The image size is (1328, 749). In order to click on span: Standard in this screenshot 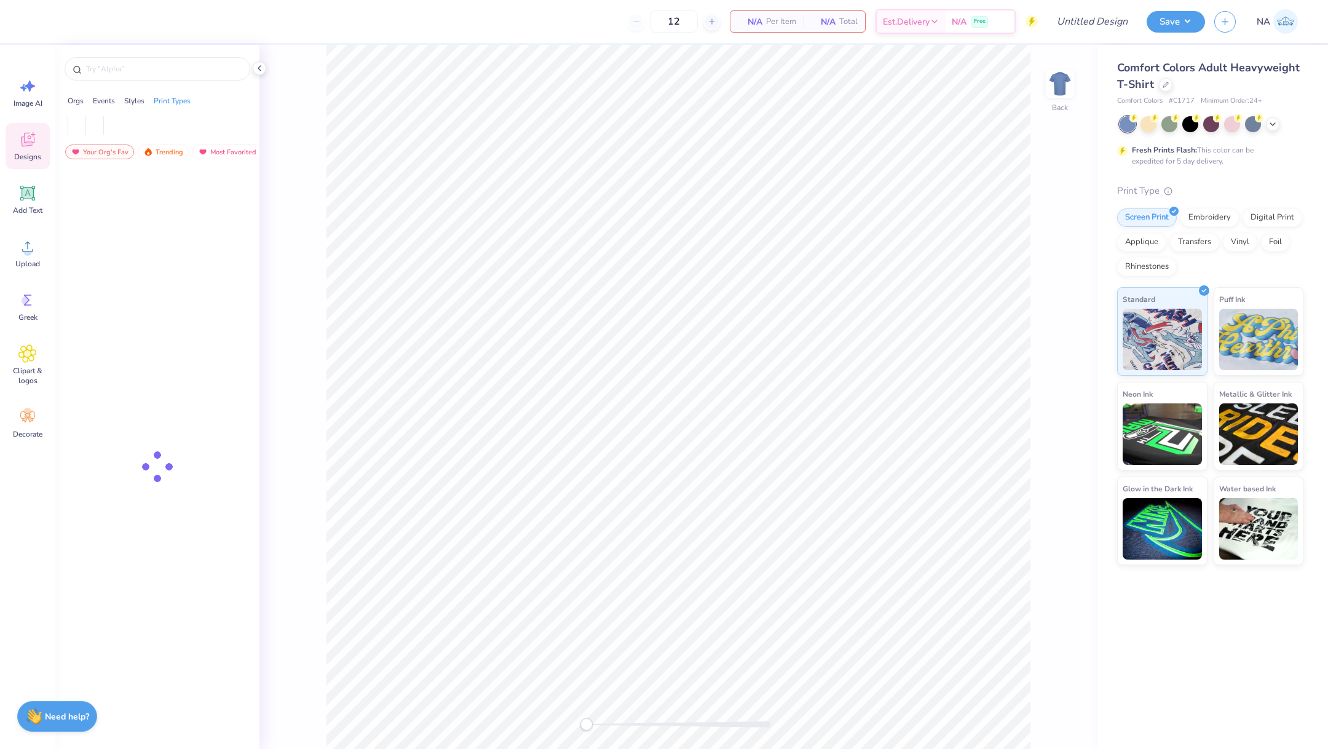, I will do `click(1139, 299)`.